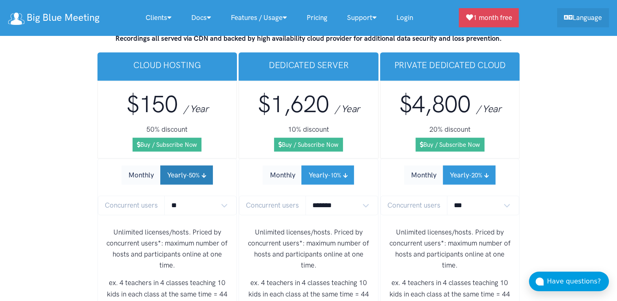  I want to click on a: Features / Usage, so click(259, 18).